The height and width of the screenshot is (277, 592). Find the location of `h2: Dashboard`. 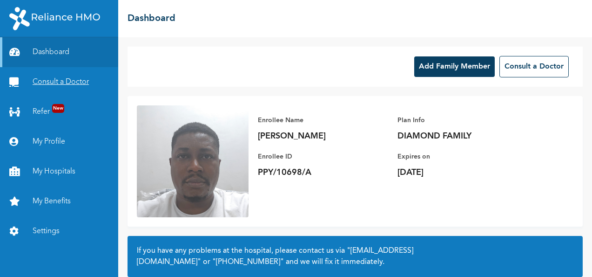

h2: Dashboard is located at coordinates (151, 19).